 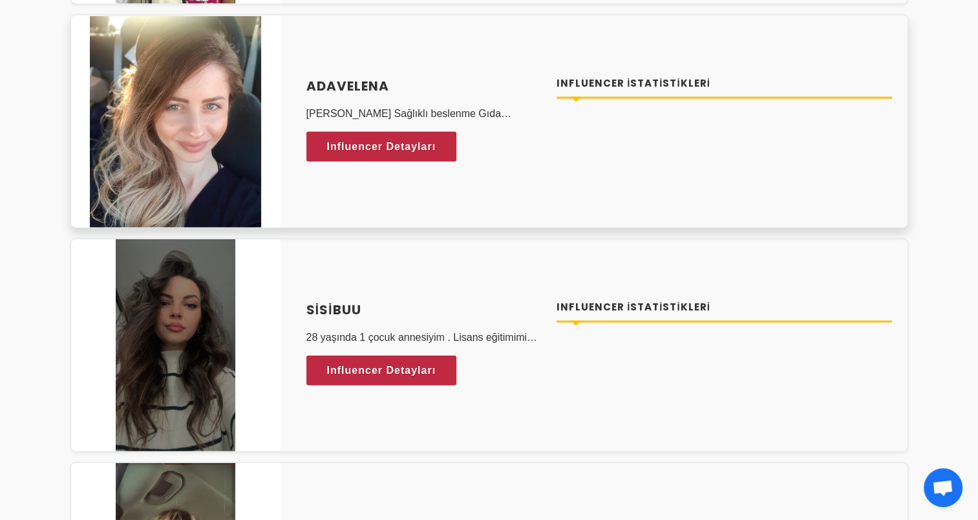 What do you see at coordinates (424, 337) in the screenshot?
I see `p: 28 yaşında 1 çocuk annesiyim . Lisans eğitimimi uluslararası ticaret bölümünde tamamladım dil eği...` at bounding box center [424, 337].